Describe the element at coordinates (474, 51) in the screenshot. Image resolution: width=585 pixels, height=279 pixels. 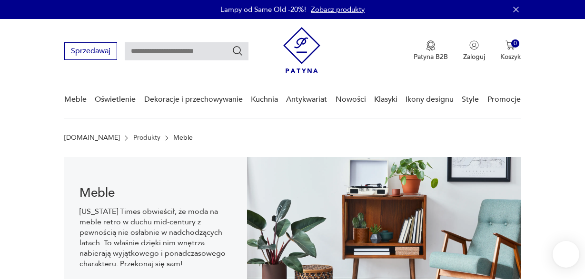
I see `button: Zaloguj` at that location.